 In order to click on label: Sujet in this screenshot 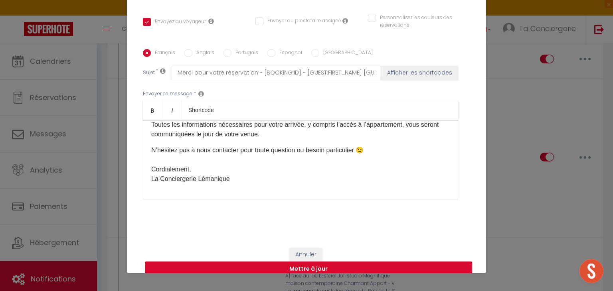, I will do `click(149, 73)`.